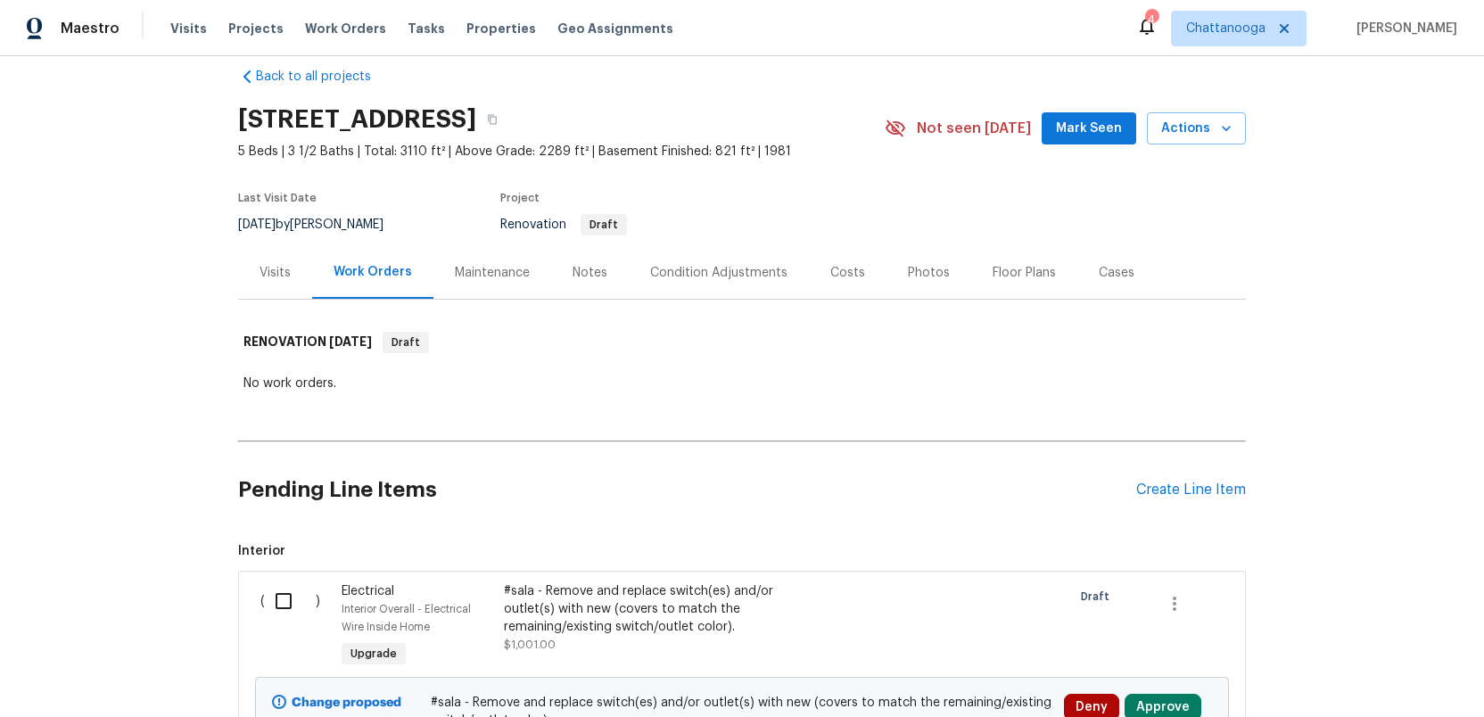 The height and width of the screenshot is (717, 1484). Describe the element at coordinates (1089, 128) in the screenshot. I see `span: Mark Seen` at that location.